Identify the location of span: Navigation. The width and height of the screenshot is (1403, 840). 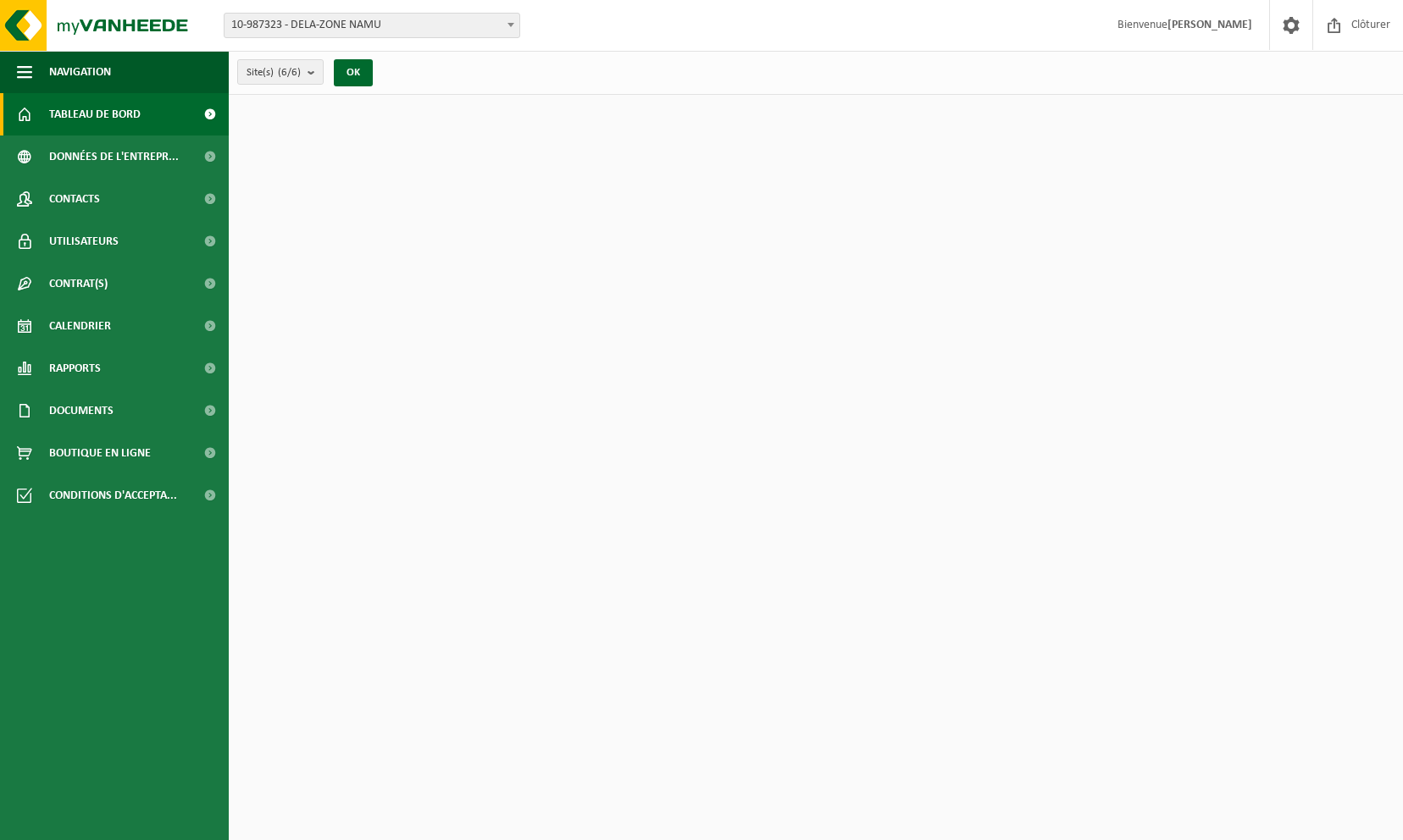
(80, 72).